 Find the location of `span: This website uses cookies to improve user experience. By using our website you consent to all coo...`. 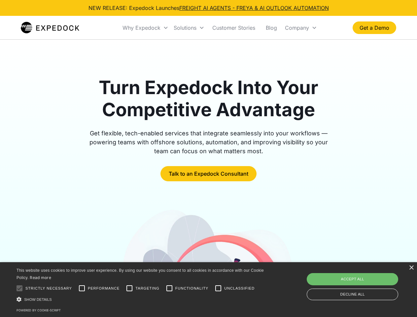

span: This website uses cookies to improve user experience. By using our website you consent to all coo... is located at coordinates (140, 274).